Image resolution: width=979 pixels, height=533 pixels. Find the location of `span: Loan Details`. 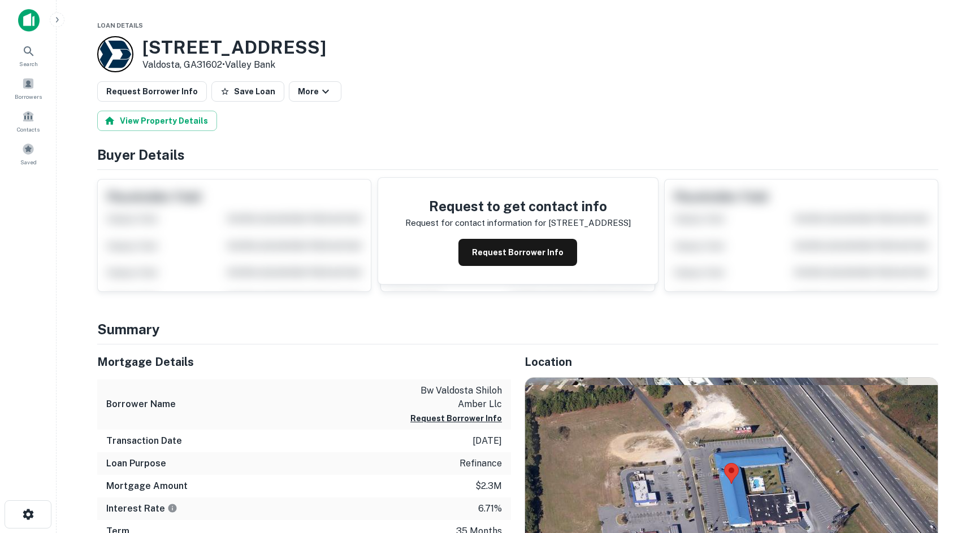

span: Loan Details is located at coordinates (120, 25).